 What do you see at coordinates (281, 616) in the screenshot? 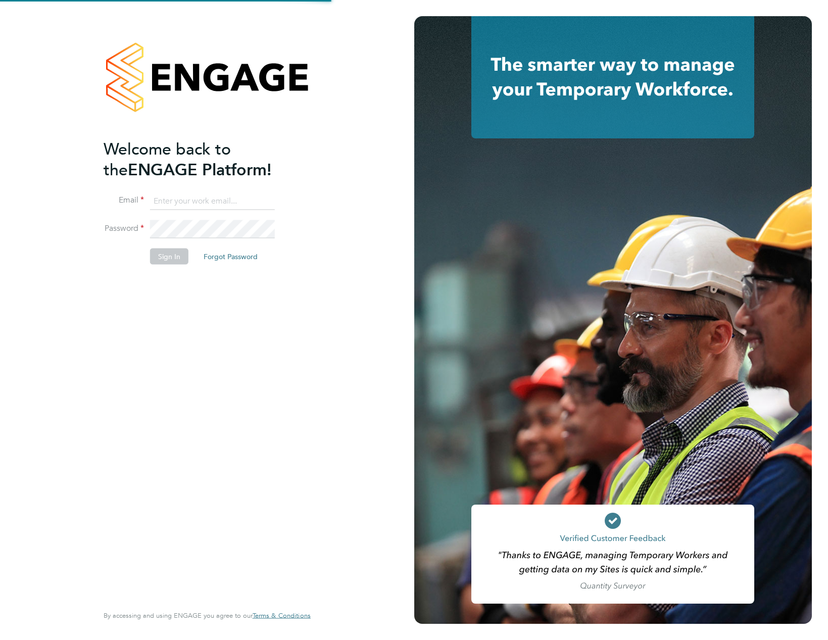
I see `span: Terms & Conditions` at bounding box center [281, 616].